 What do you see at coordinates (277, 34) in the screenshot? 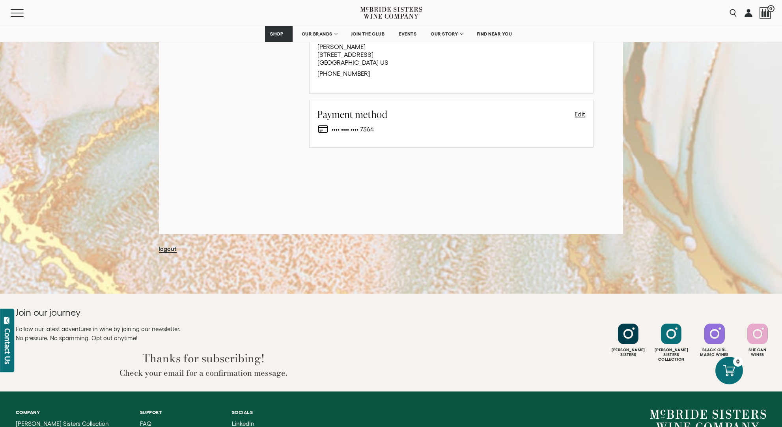
I see `span: SHOP` at bounding box center [277, 34].